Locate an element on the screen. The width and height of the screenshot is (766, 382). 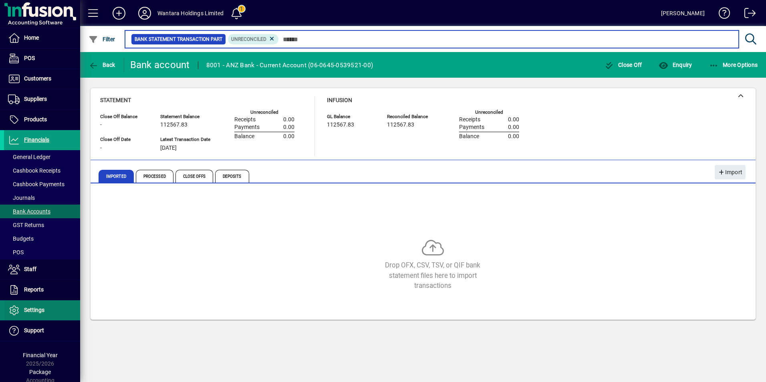
span: Support is located at coordinates (34, 330).